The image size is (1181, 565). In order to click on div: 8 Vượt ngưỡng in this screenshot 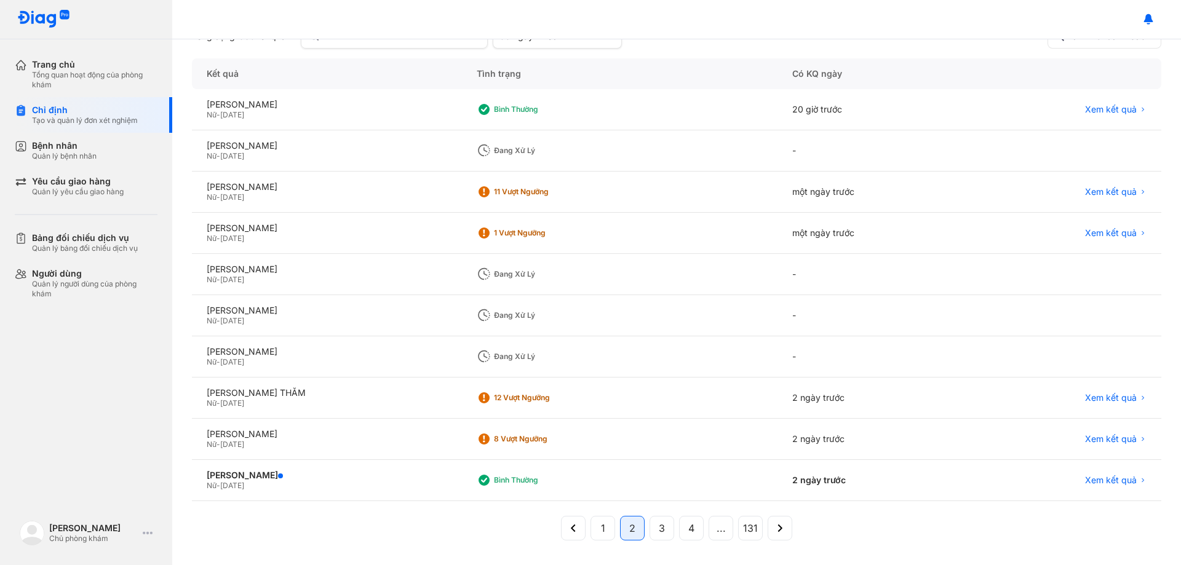, I will do `click(543, 439)`.